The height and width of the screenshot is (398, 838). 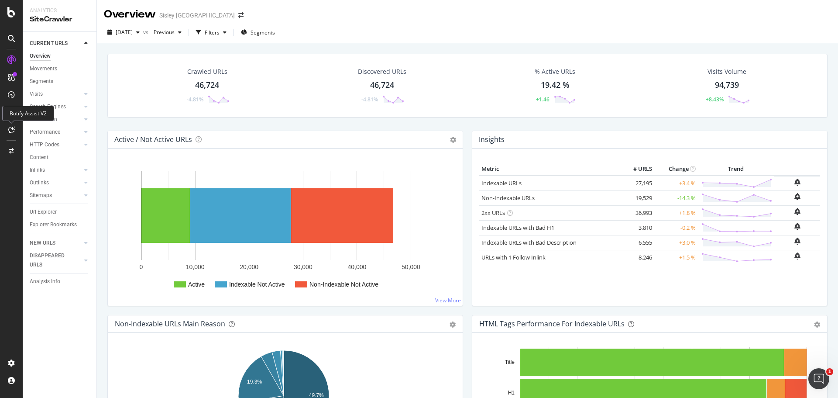 What do you see at coordinates (55, 106) in the screenshot?
I see `a: Search Engines` at bounding box center [55, 106].